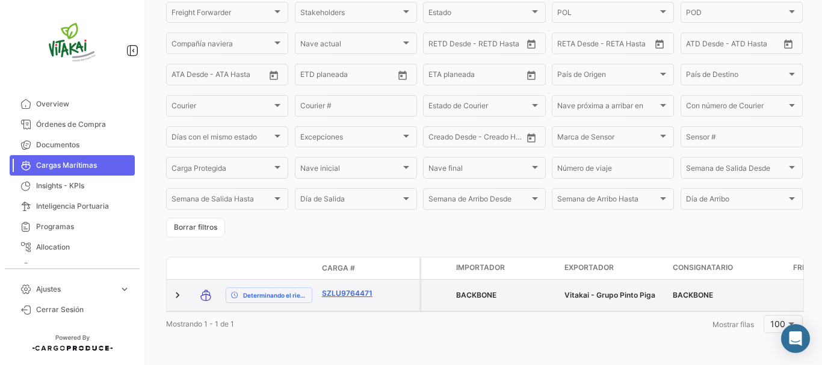 The width and height of the screenshot is (822, 365). What do you see at coordinates (607, 139) in the screenshot?
I see `span: Marca de Sensor` at bounding box center [607, 139].